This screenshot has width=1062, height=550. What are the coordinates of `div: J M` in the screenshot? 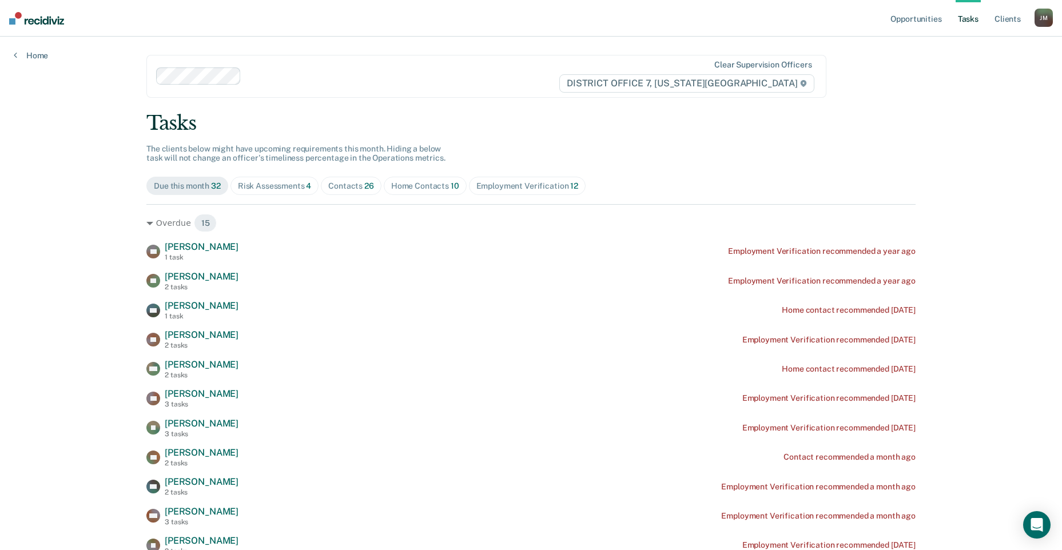 It's located at (1044, 18).